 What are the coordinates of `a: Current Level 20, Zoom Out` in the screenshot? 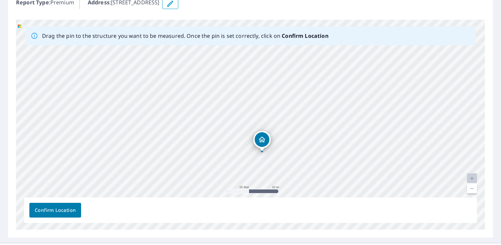 It's located at (472, 188).